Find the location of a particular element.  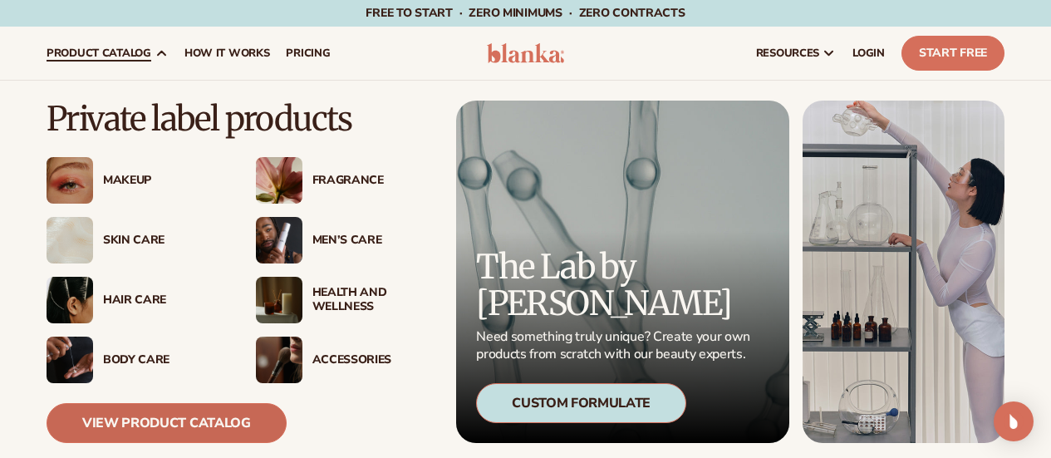

div: Custom Formulate is located at coordinates (580, 403).